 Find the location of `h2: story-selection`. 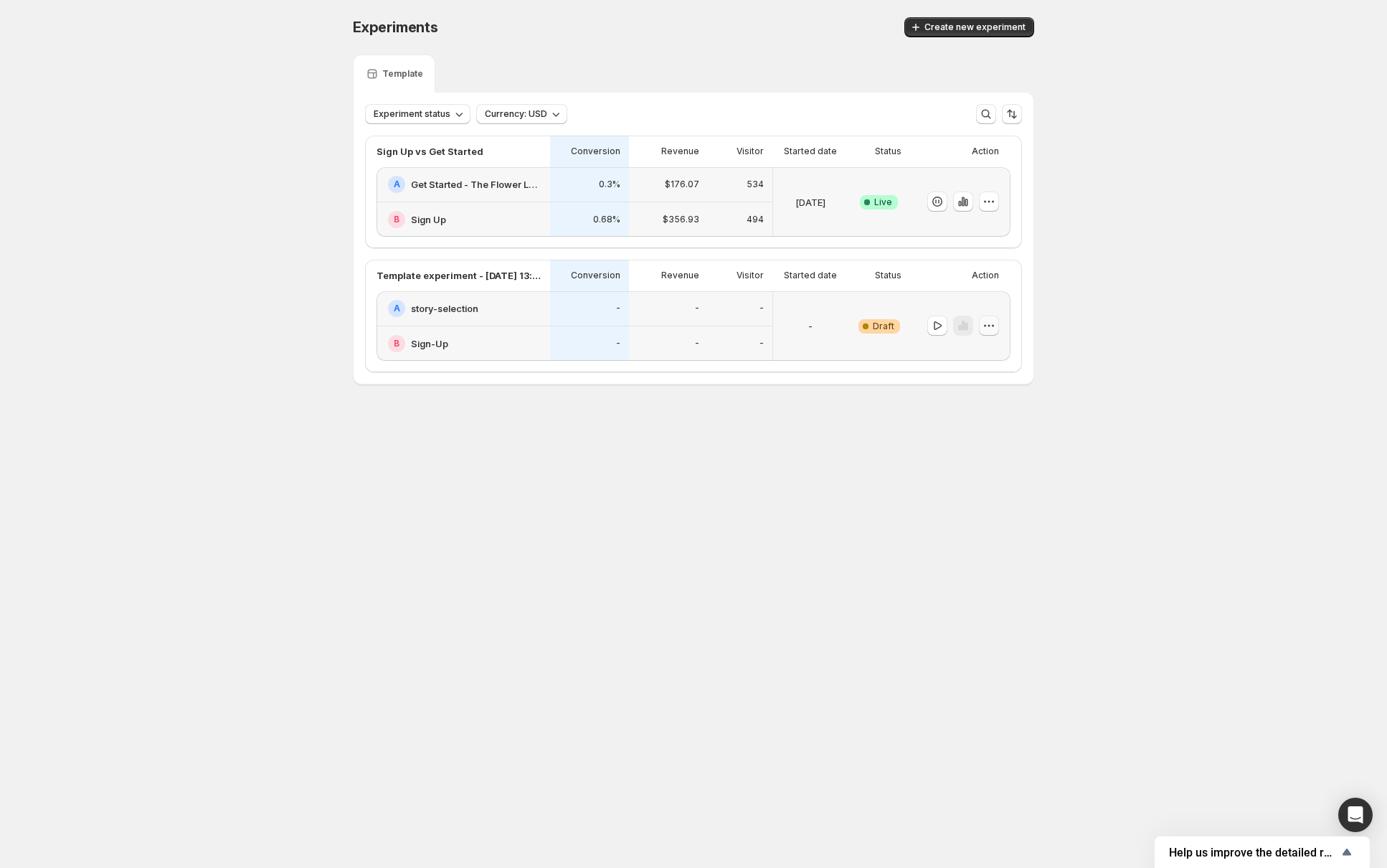

h2: story-selection is located at coordinates (444, 309).